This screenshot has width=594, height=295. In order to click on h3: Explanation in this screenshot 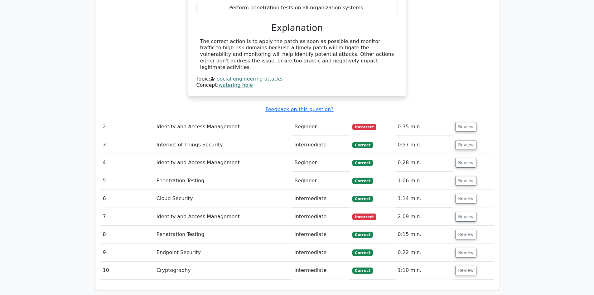, I will do `click(297, 28)`.